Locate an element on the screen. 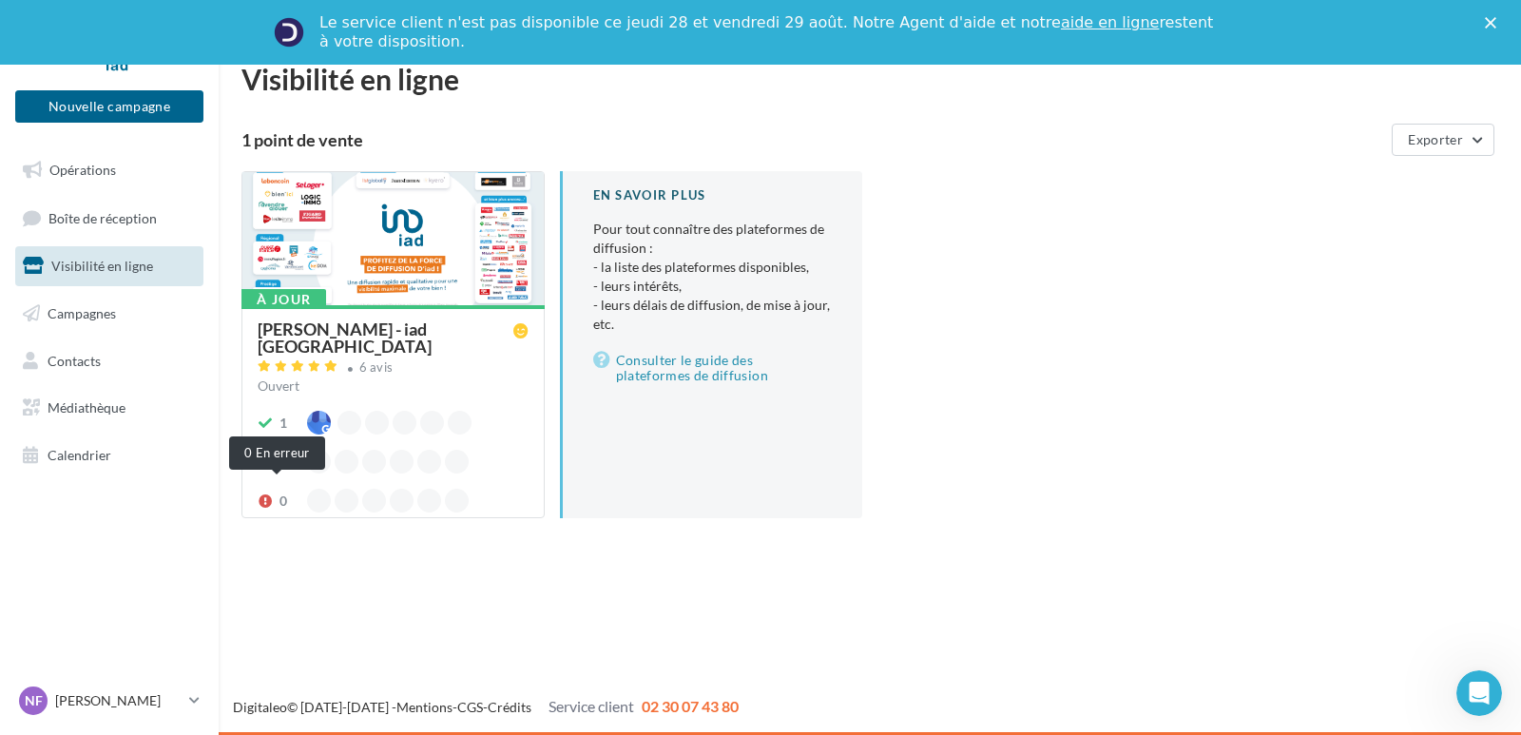 Image resolution: width=1521 pixels, height=735 pixels. span: Visibilité en ligne is located at coordinates (102, 265).